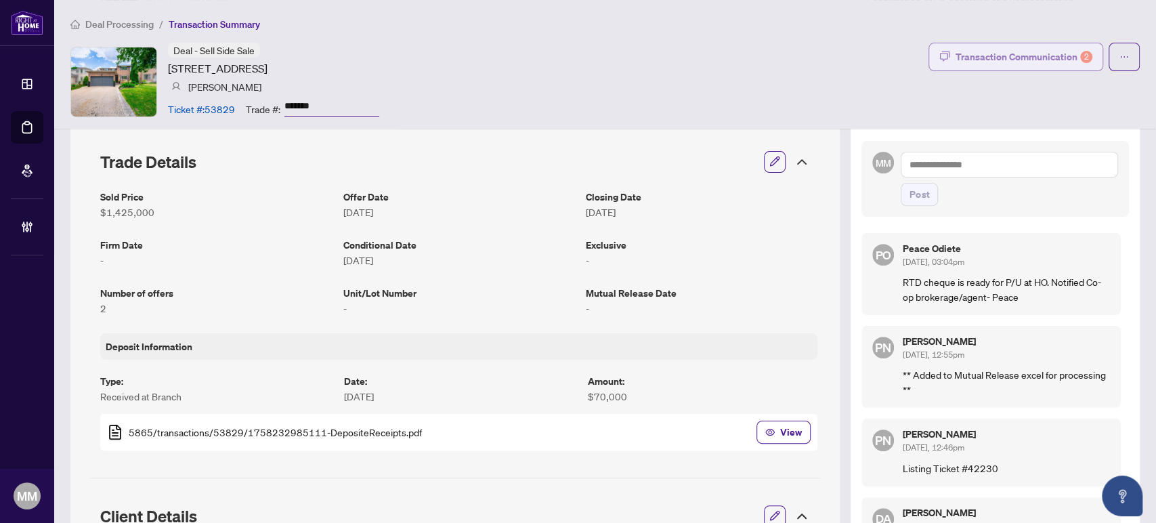  Describe the element at coordinates (791, 432) in the screenshot. I see `span: View` at that location.